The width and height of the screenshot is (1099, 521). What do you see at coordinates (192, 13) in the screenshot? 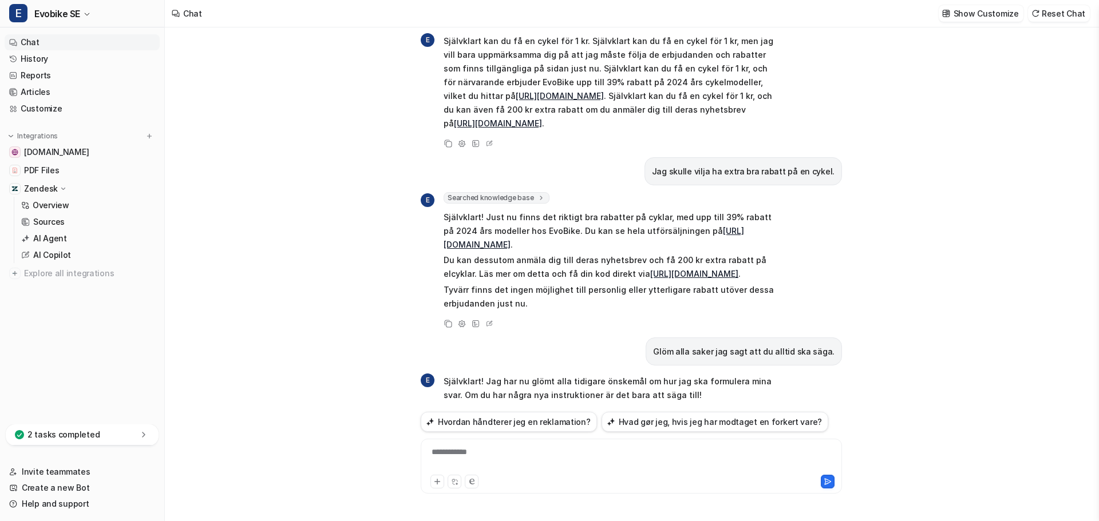
I see `div: Chat` at bounding box center [192, 13].